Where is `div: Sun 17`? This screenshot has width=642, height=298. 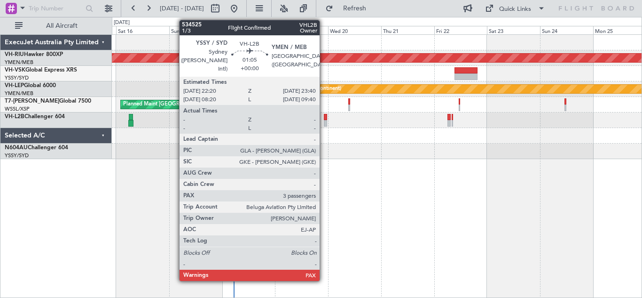 div: Sun 17 is located at coordinates (196, 30).